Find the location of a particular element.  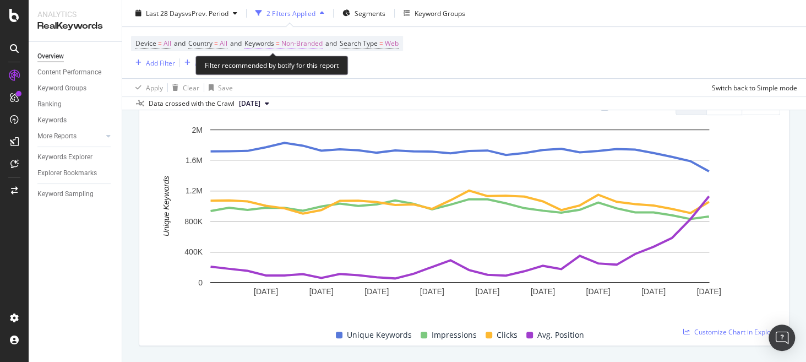

span: Search Type is located at coordinates (359, 43).